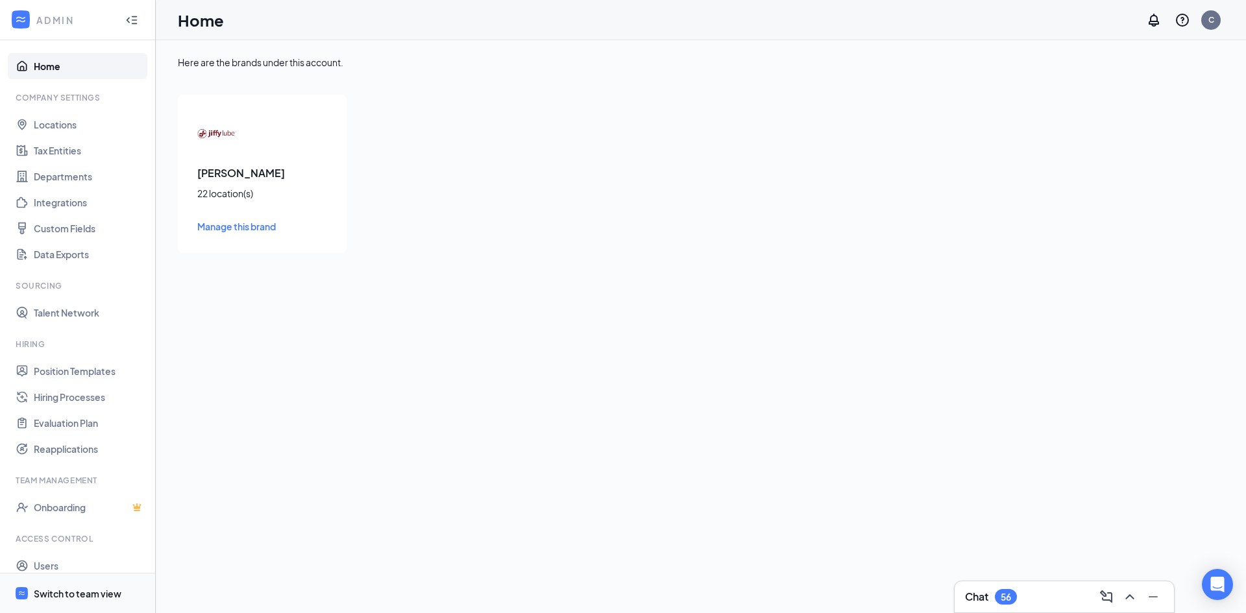 The width and height of the screenshot is (1246, 613). What do you see at coordinates (78, 97) in the screenshot?
I see `div: Company Settings` at bounding box center [78, 97].